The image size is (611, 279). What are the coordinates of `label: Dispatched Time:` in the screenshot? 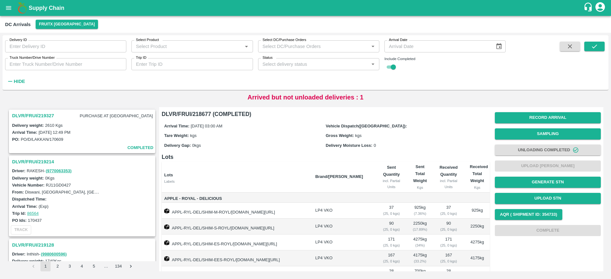 It's located at (29, 199).